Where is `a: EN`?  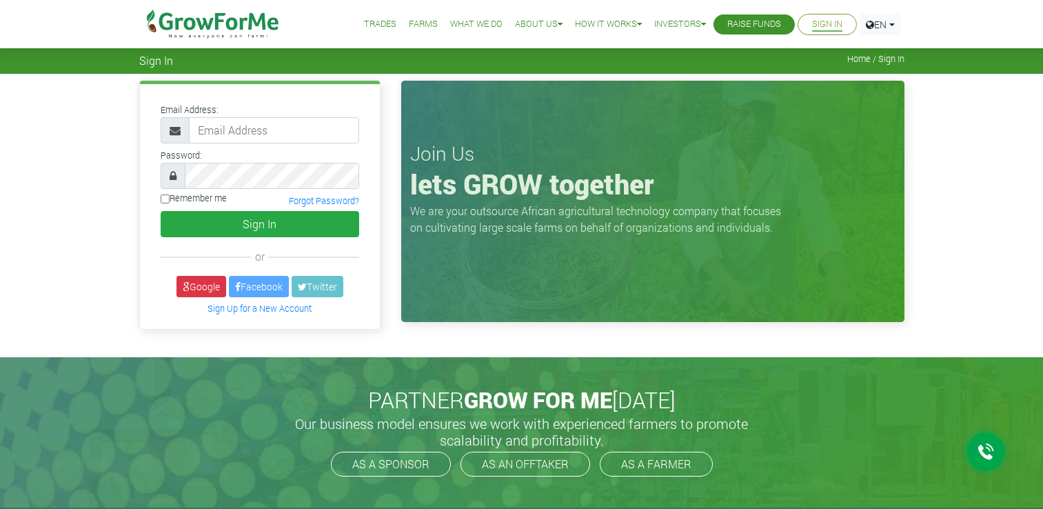 a: EN is located at coordinates (880, 24).